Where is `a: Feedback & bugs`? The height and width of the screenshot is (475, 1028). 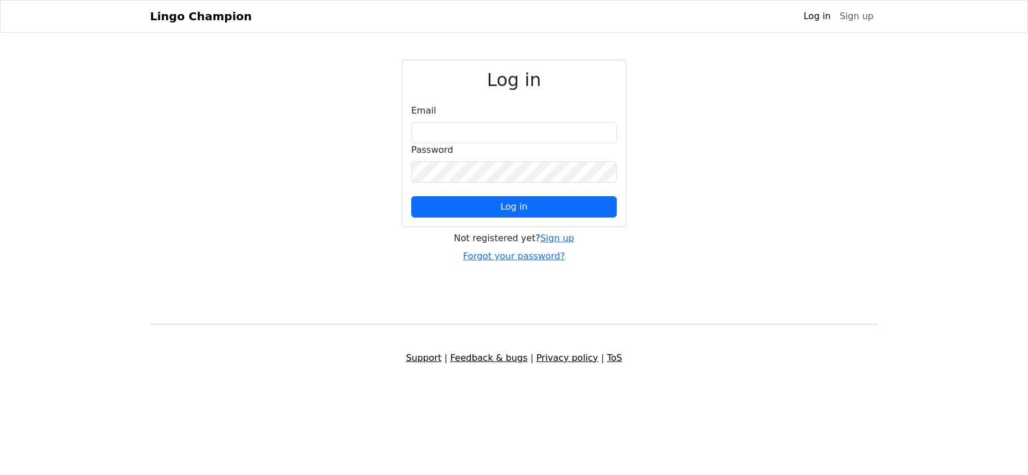
a: Feedback & bugs is located at coordinates (489, 357).